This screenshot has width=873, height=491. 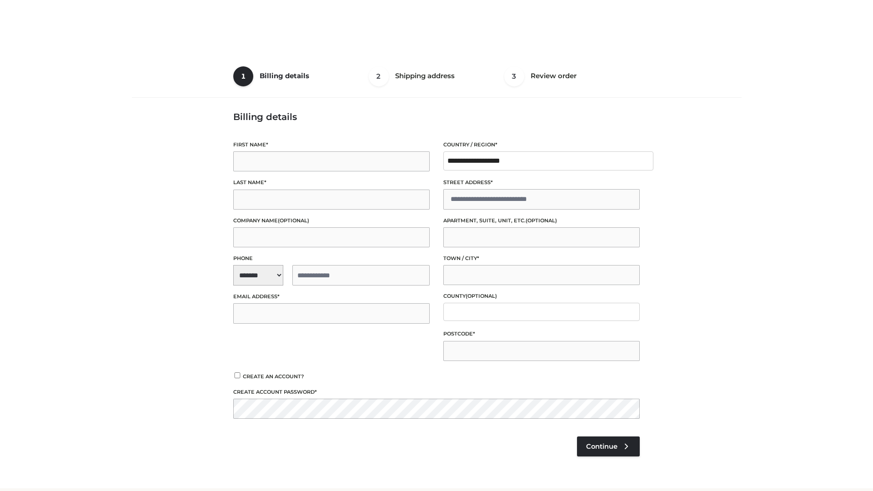 I want to click on label: Country / Region, so click(x=541, y=145).